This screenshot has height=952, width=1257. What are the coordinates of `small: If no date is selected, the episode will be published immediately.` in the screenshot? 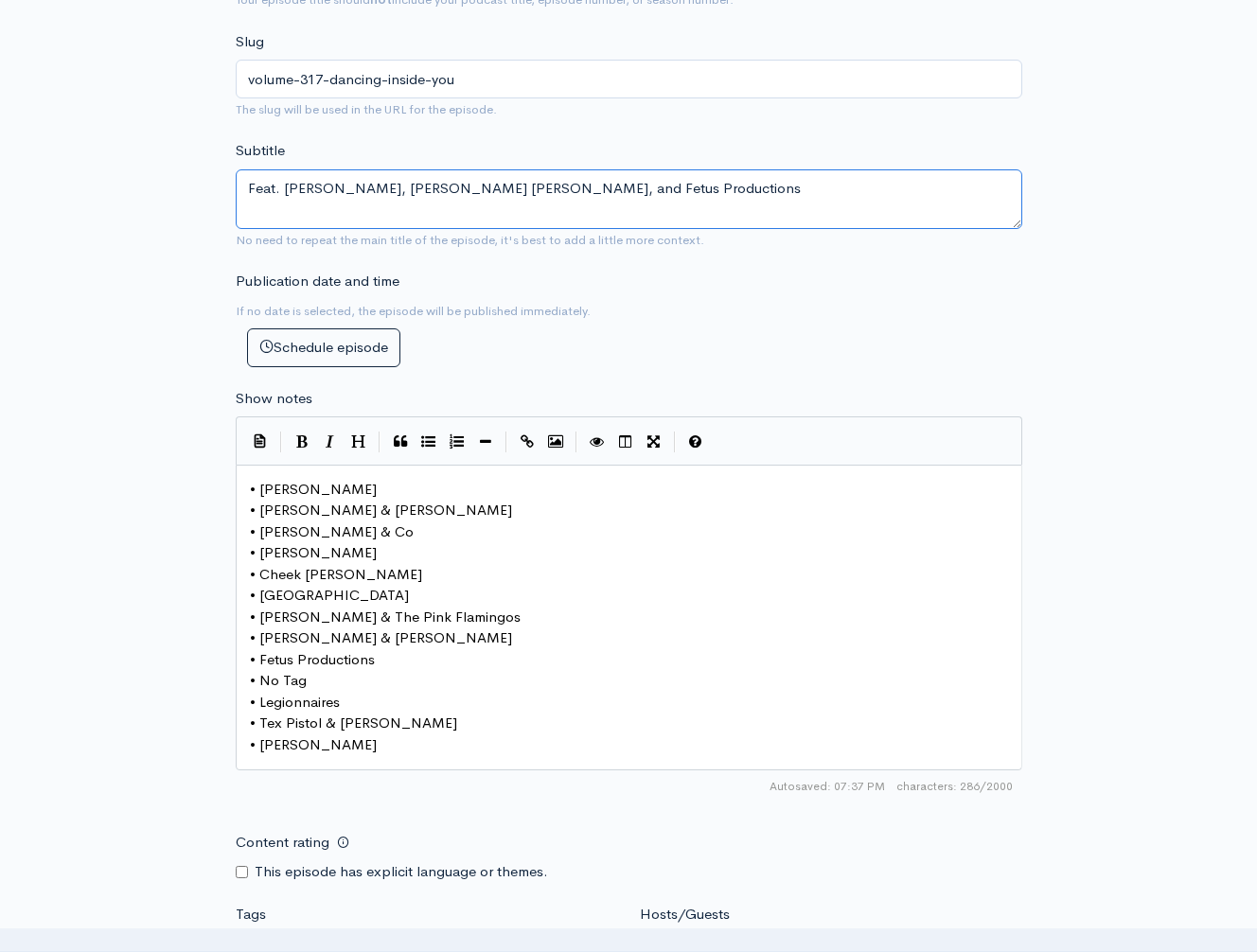 It's located at (413, 310).